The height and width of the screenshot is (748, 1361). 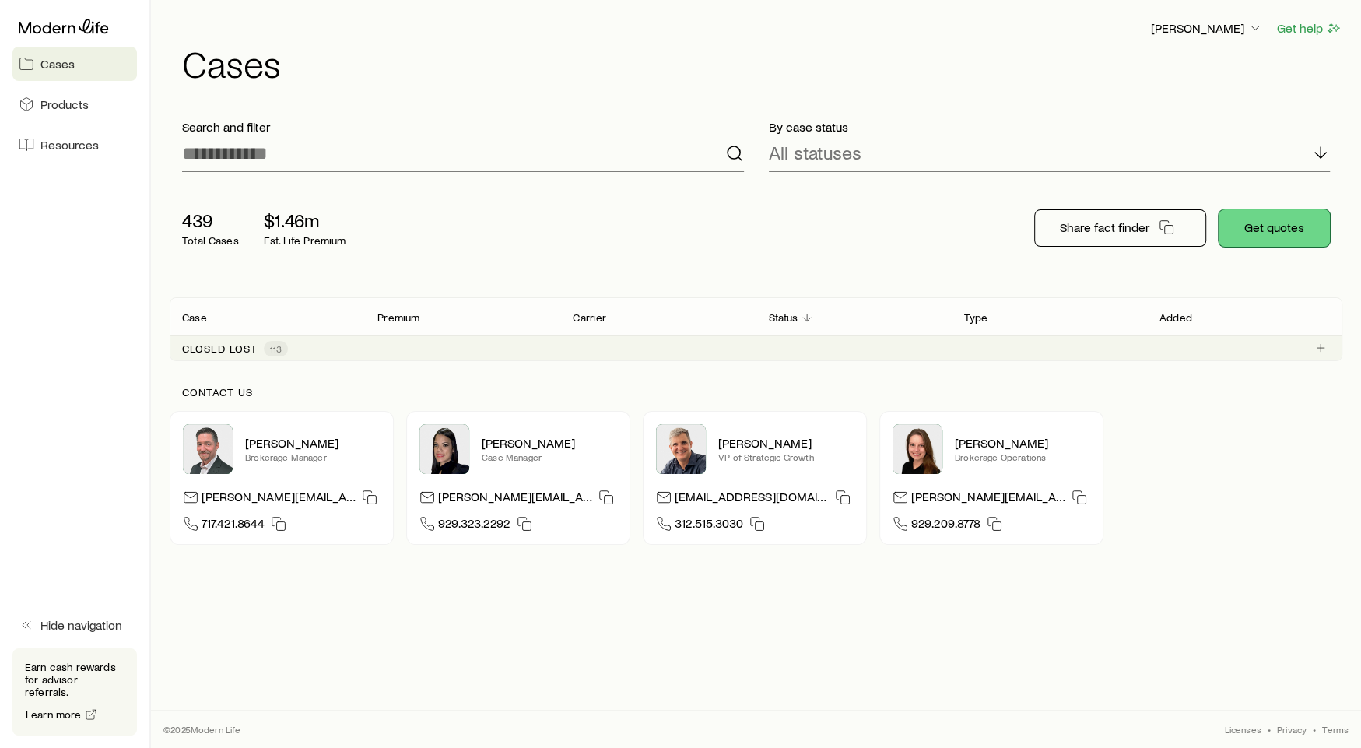 What do you see at coordinates (75, 145) in the screenshot?
I see `a: Resources` at bounding box center [75, 145].